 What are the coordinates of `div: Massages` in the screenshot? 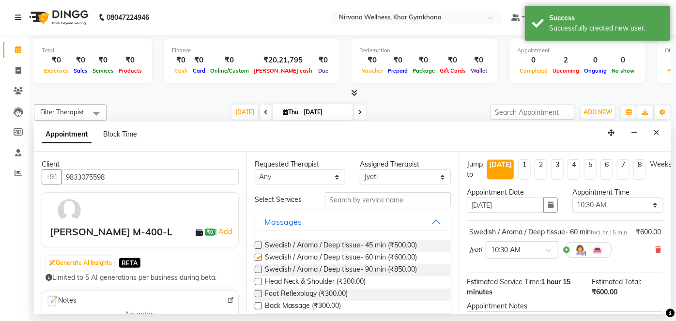 It's located at (283, 222).